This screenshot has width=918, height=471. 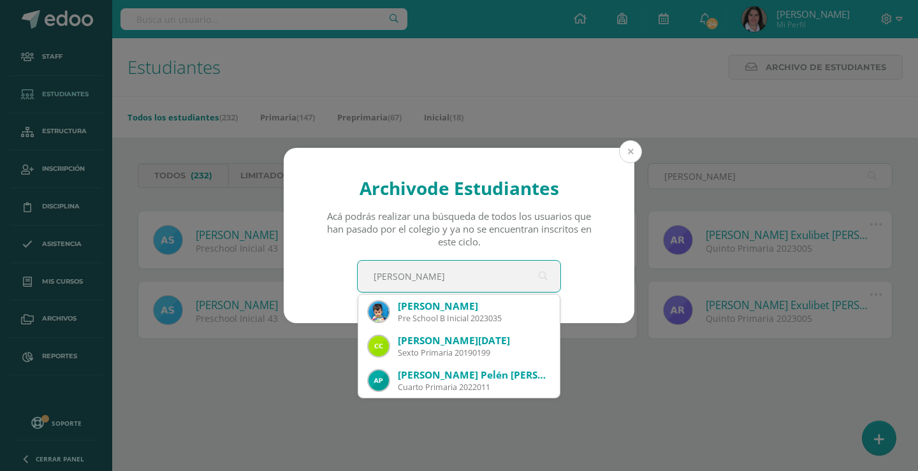 I want to click on span: de Estudiantes, so click(x=459, y=187).